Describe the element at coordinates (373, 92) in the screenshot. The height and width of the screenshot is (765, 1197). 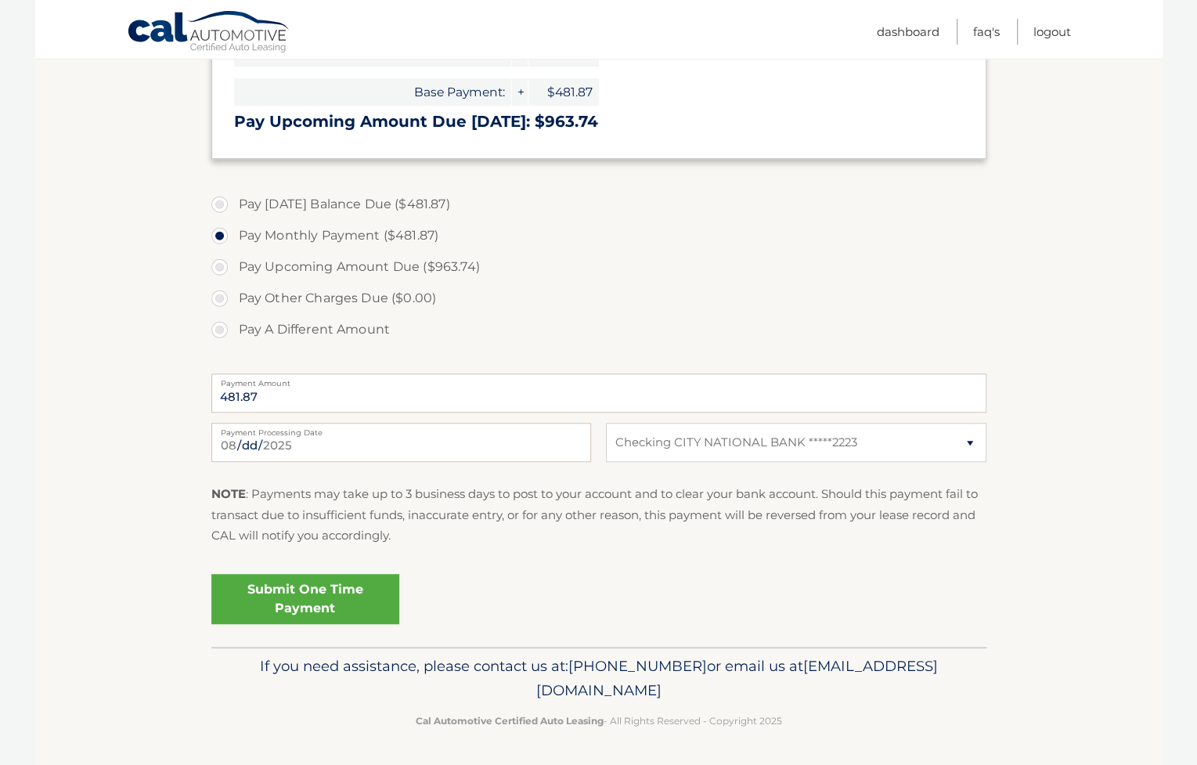
I see `span: Base Payment:` at that location.